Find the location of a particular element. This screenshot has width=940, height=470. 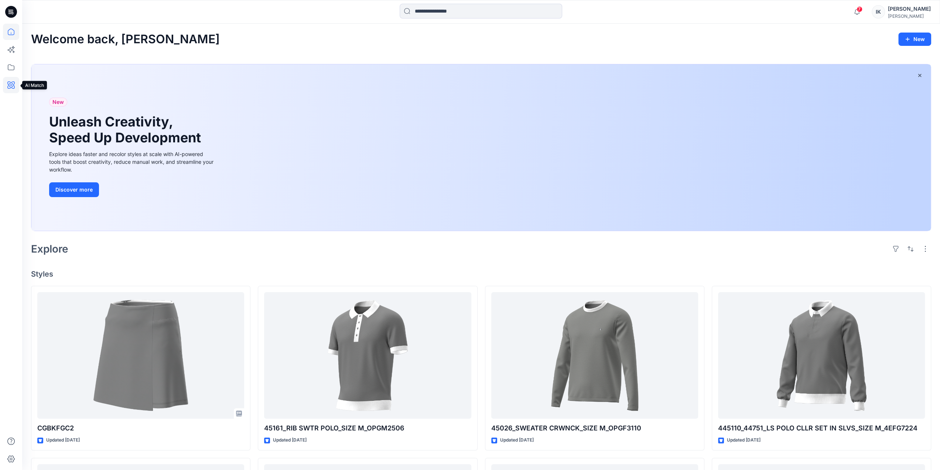

p: 445110_44751_LS POLO CLLR SET IN SLVS_SIZE M_4EFG7224 is located at coordinates (822, 428).